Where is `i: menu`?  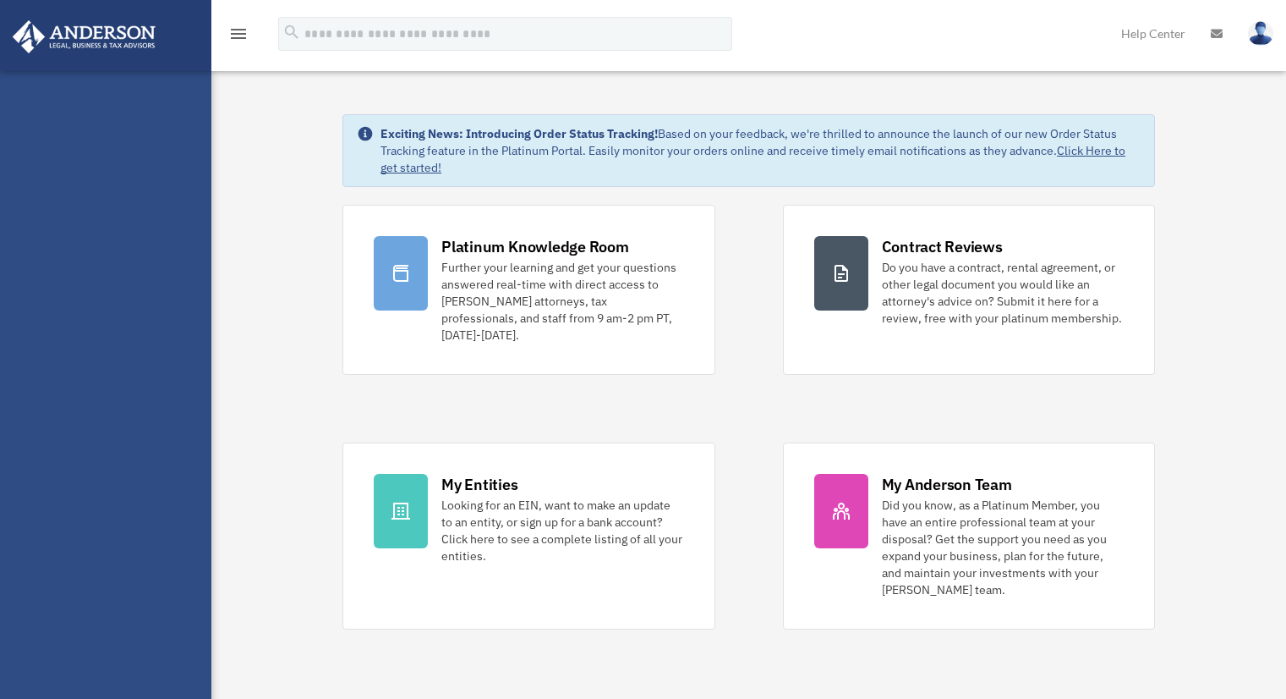
i: menu is located at coordinates (238, 34).